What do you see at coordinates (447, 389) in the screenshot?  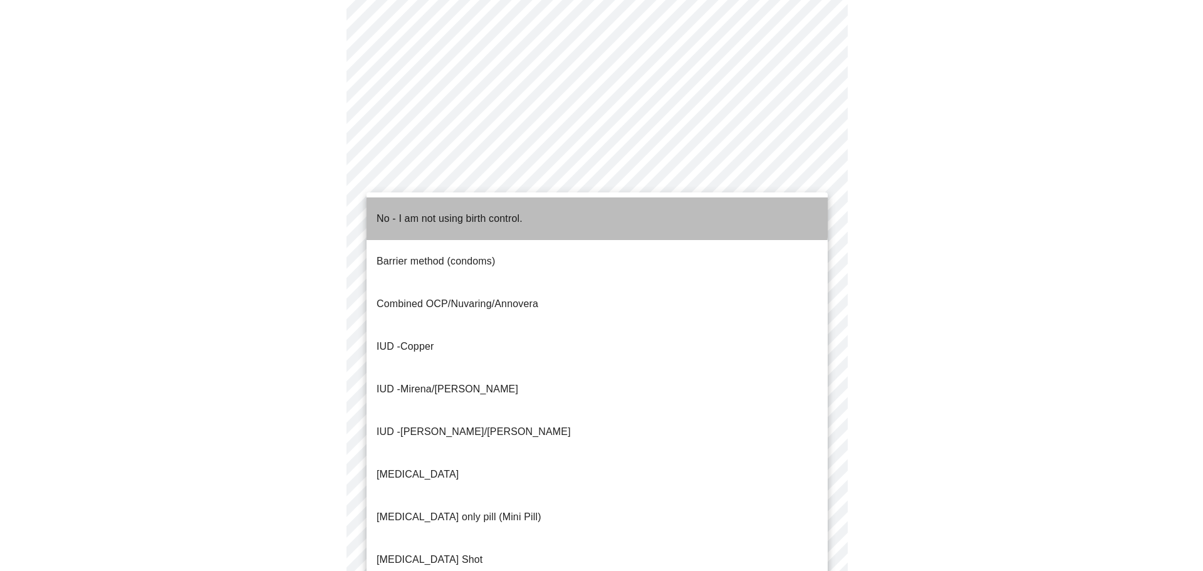 I see `p: IUD -` at bounding box center [447, 389].